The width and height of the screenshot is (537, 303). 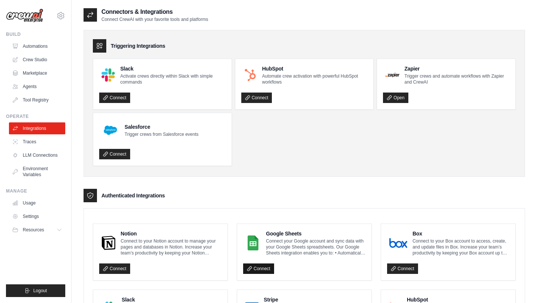 What do you see at coordinates (315, 247) in the screenshot?
I see `p: Connect your Google account and sync data with your Google Sheets spreadsheets. Our Google Sheets...` at bounding box center [315, 247].